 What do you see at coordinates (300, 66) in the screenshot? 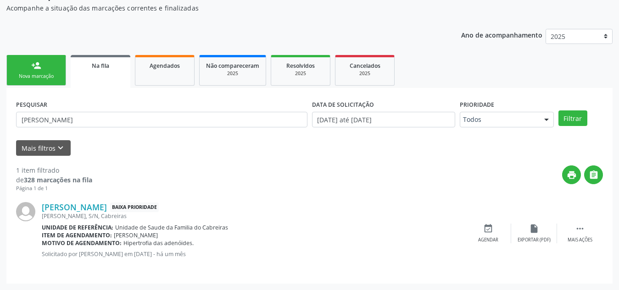
I see `span: Resolvidos` at bounding box center [300, 66].